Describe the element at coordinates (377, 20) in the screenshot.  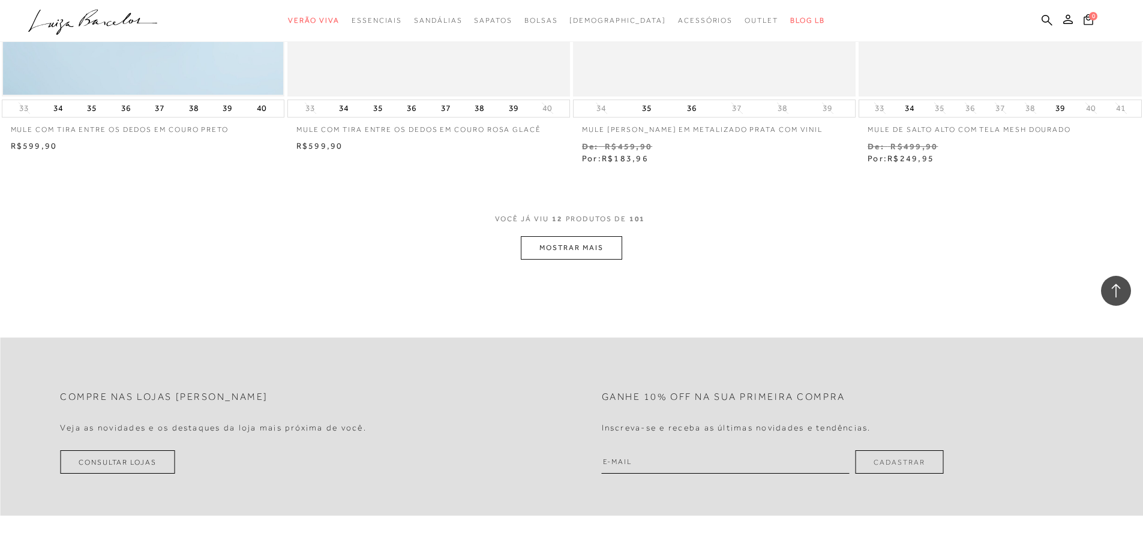
I see `span: Essenciais` at that location.